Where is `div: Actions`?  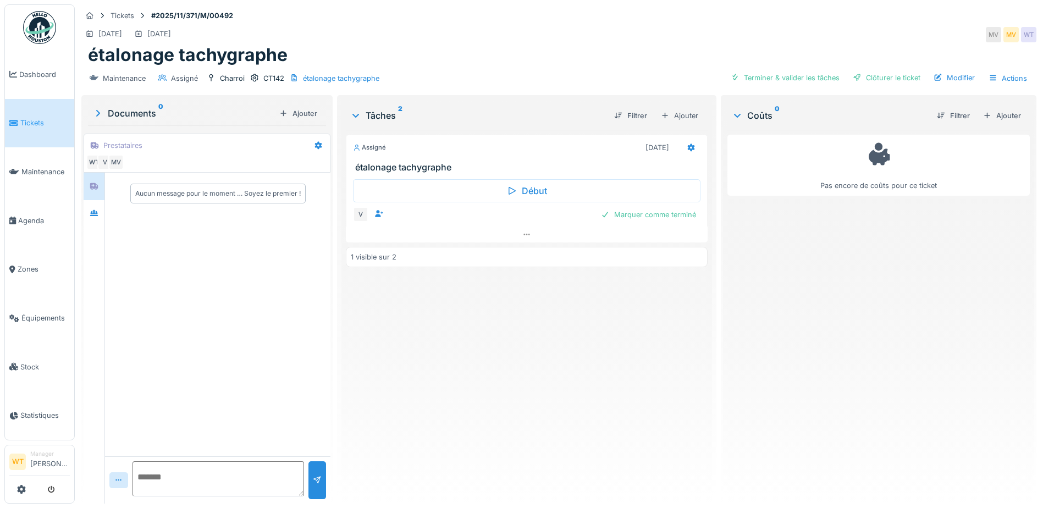 div: Actions is located at coordinates (1008, 78).